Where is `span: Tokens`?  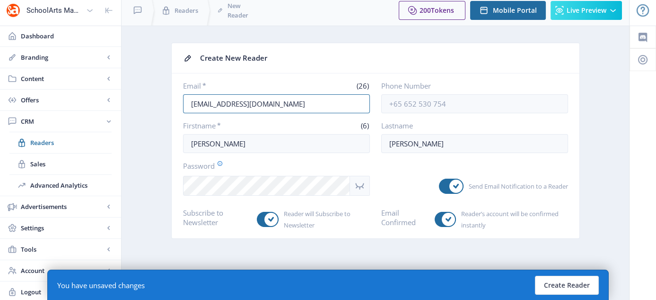
span: Tokens is located at coordinates (442, 10).